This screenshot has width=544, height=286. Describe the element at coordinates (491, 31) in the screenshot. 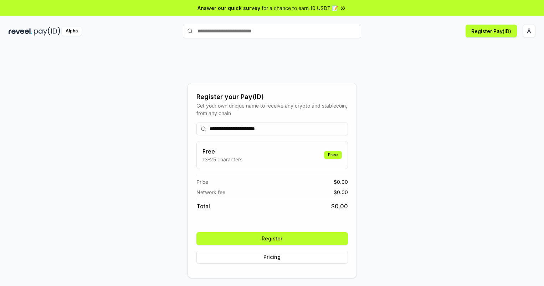

I see `button: Register Pay(ID)` at that location.